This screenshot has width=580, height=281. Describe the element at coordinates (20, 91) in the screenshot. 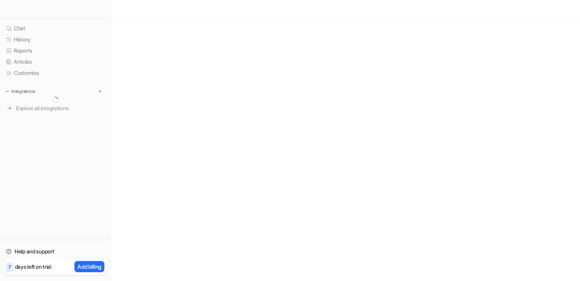

I see `button: Integrations` at that location.